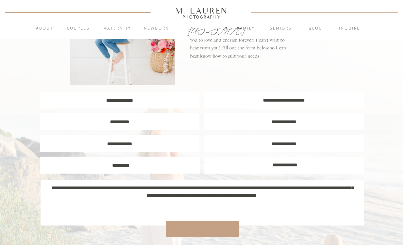  Describe the element at coordinates (246, 29) in the screenshot. I see `a: Family` at that location.